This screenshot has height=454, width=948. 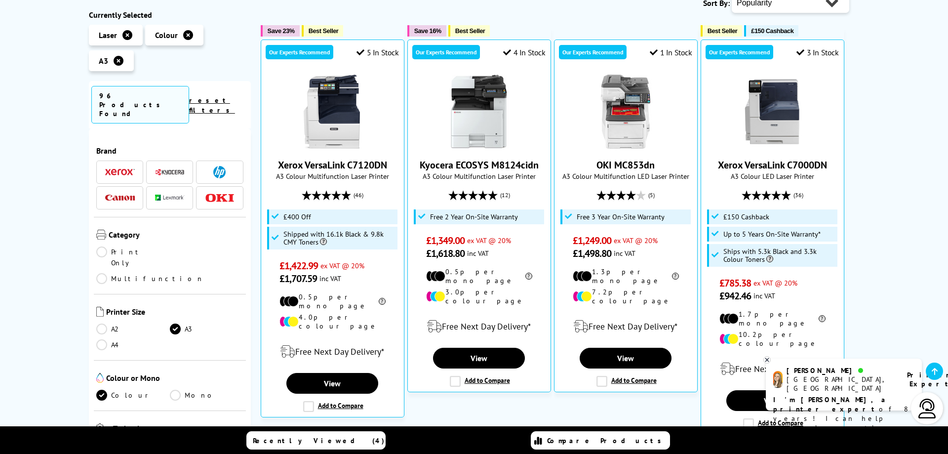 What do you see at coordinates (220, 198) in the screenshot?
I see `img: OKI` at bounding box center [220, 198].